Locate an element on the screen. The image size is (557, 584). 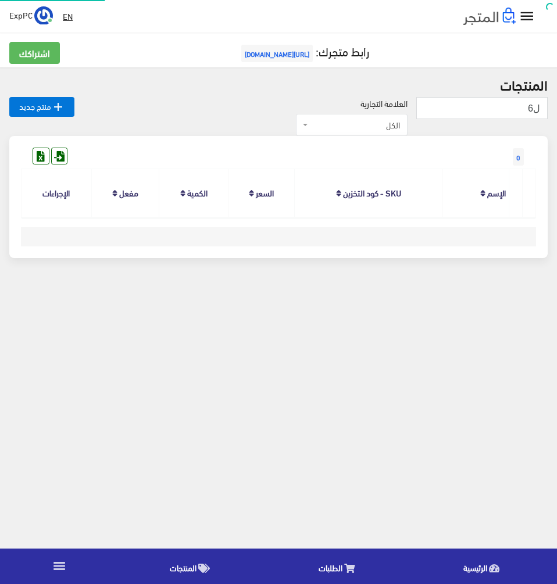
span: المنتجات is located at coordinates (183, 567).